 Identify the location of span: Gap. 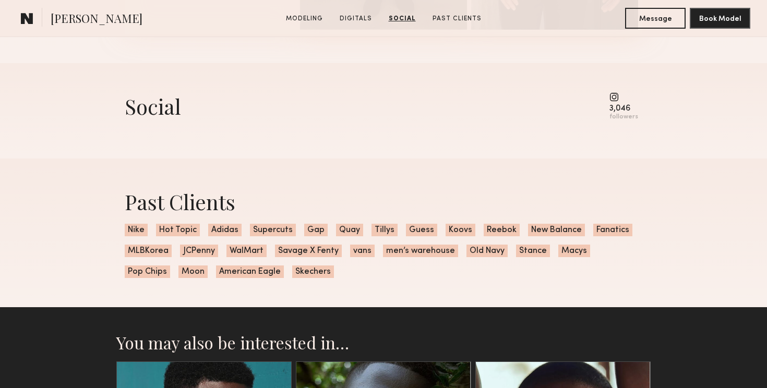
(316, 230).